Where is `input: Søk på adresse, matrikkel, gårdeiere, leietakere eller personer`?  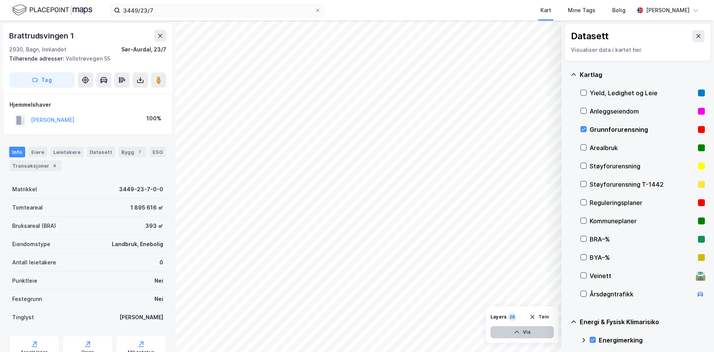
input: Søk på adresse, matrikkel, gårdeiere, leietakere eller personer is located at coordinates (217, 10).